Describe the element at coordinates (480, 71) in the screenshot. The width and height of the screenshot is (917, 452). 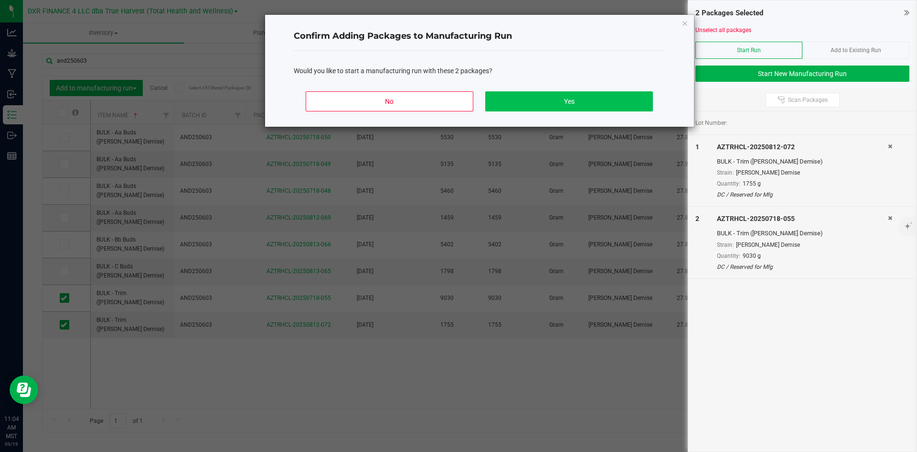
I see `div: Would you like to start a manufacturing run with these 2 packages?` at that location.